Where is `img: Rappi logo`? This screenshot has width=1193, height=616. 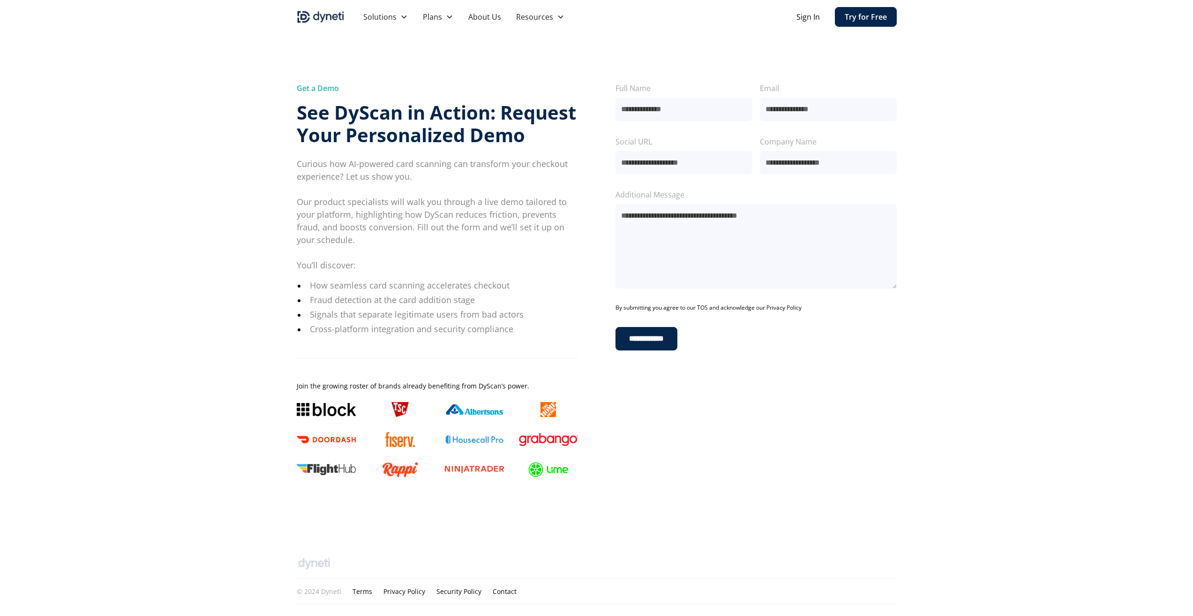
img: Rappi logo is located at coordinates (400, 469).